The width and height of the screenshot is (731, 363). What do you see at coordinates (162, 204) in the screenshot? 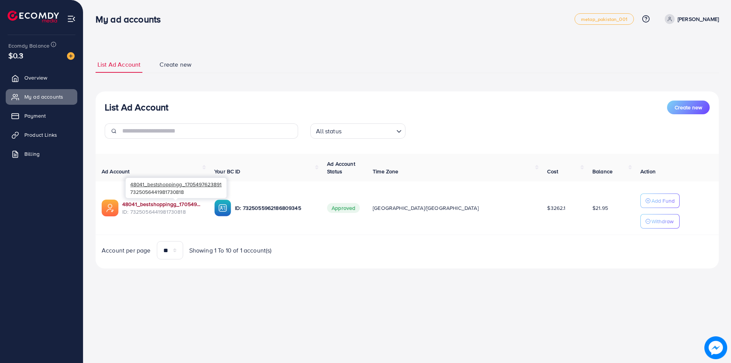
I see `a: 48041_bestshoppingg_1705497623891` at bounding box center [162, 204].